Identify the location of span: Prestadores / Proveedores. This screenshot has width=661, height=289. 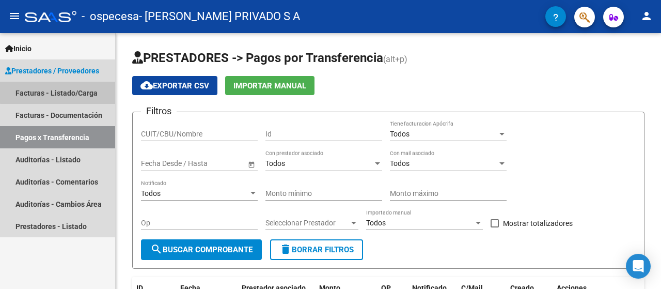
(52, 71).